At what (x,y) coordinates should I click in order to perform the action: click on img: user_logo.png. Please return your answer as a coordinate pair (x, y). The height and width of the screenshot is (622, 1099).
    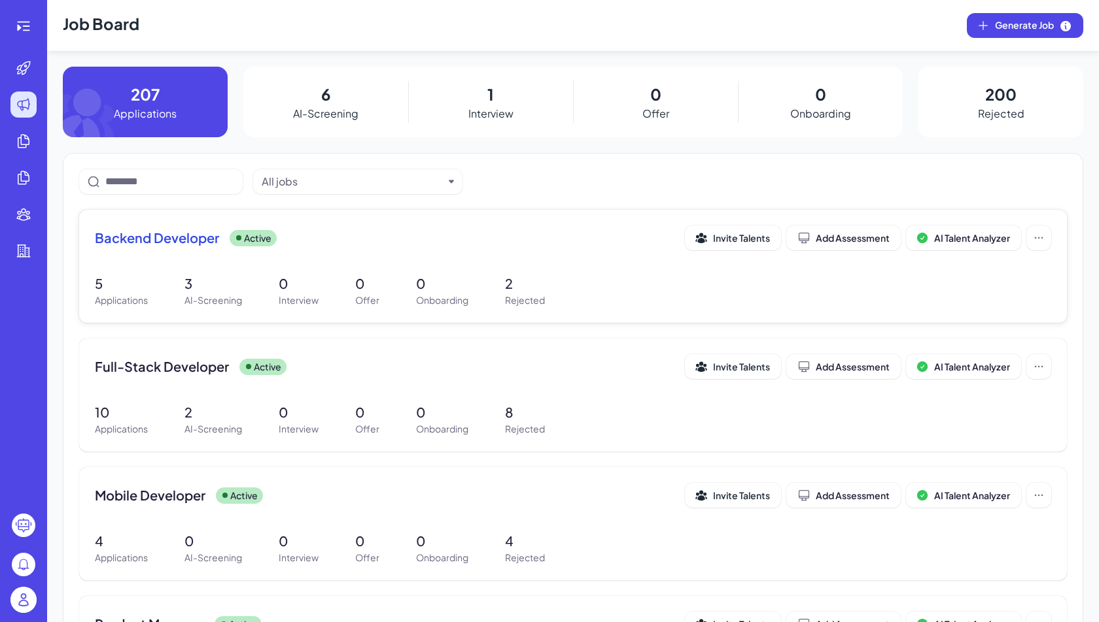
    Looking at the image, I should click on (24, 600).